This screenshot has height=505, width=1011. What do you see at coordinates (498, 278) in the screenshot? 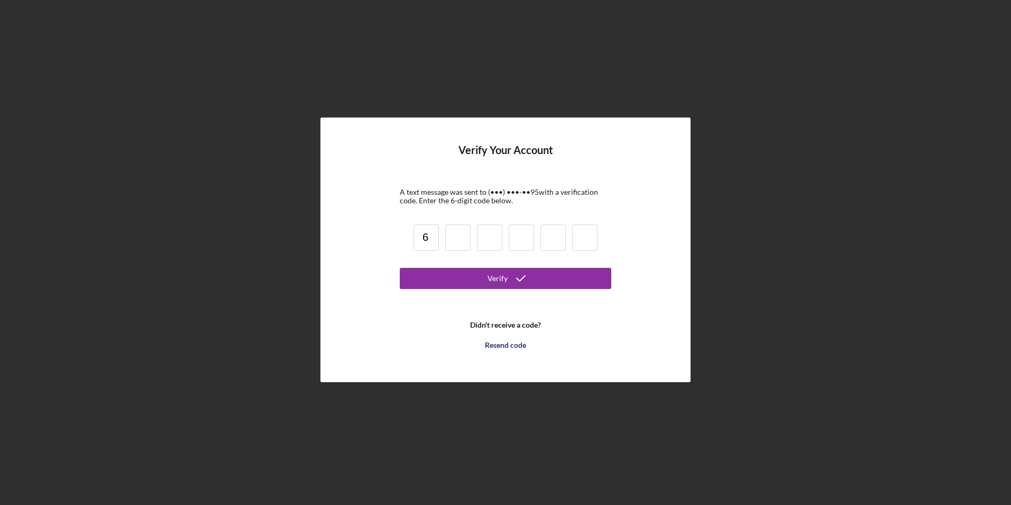
I see `div: Verify` at bounding box center [498, 278].